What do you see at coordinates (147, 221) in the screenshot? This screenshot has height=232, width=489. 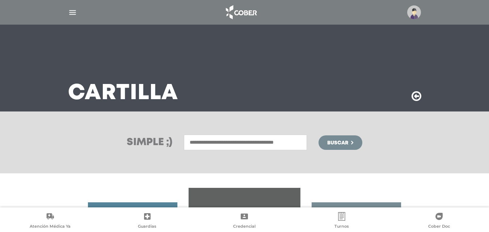 I see `a: Guardias` at bounding box center [147, 221].